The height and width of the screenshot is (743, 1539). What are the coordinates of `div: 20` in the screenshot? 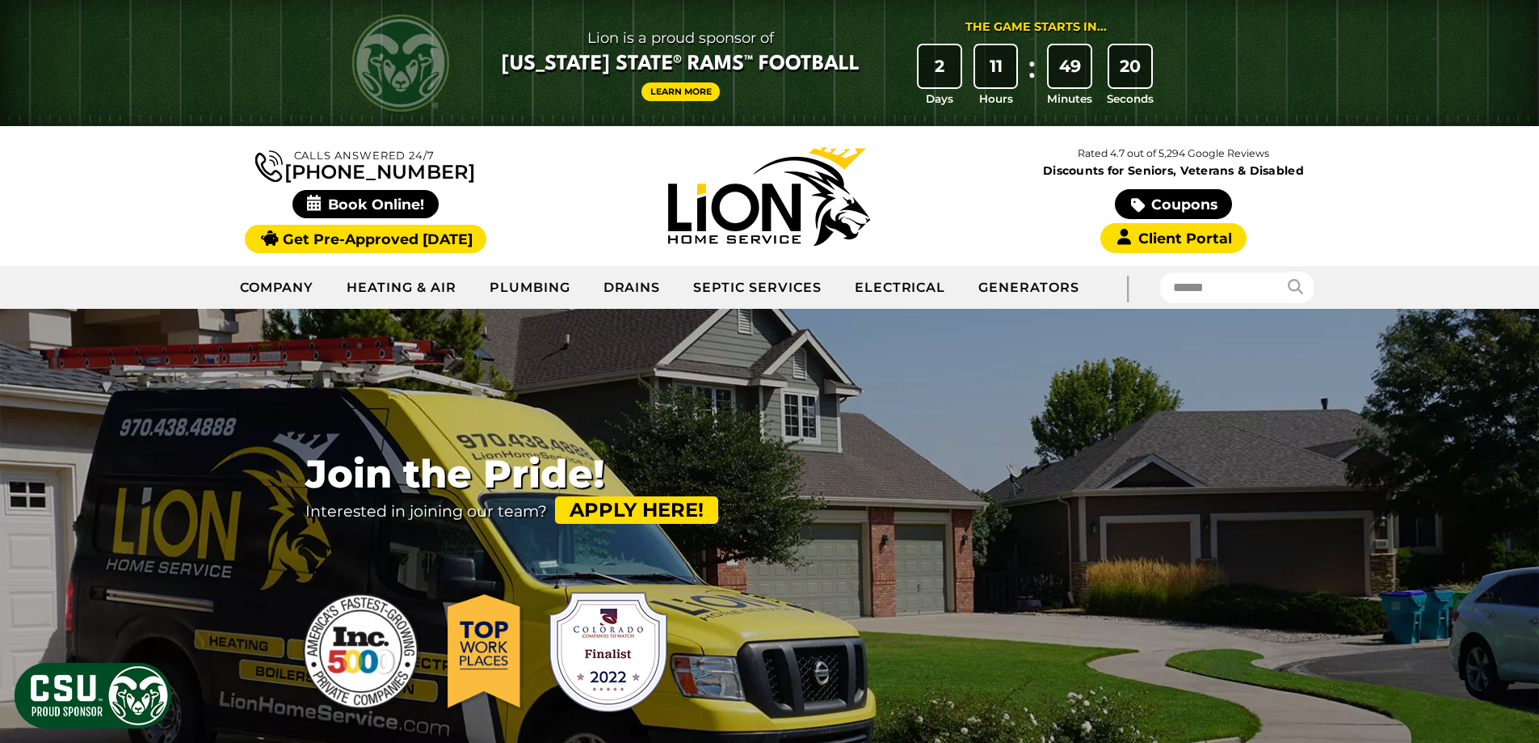 It's located at (1130, 66).